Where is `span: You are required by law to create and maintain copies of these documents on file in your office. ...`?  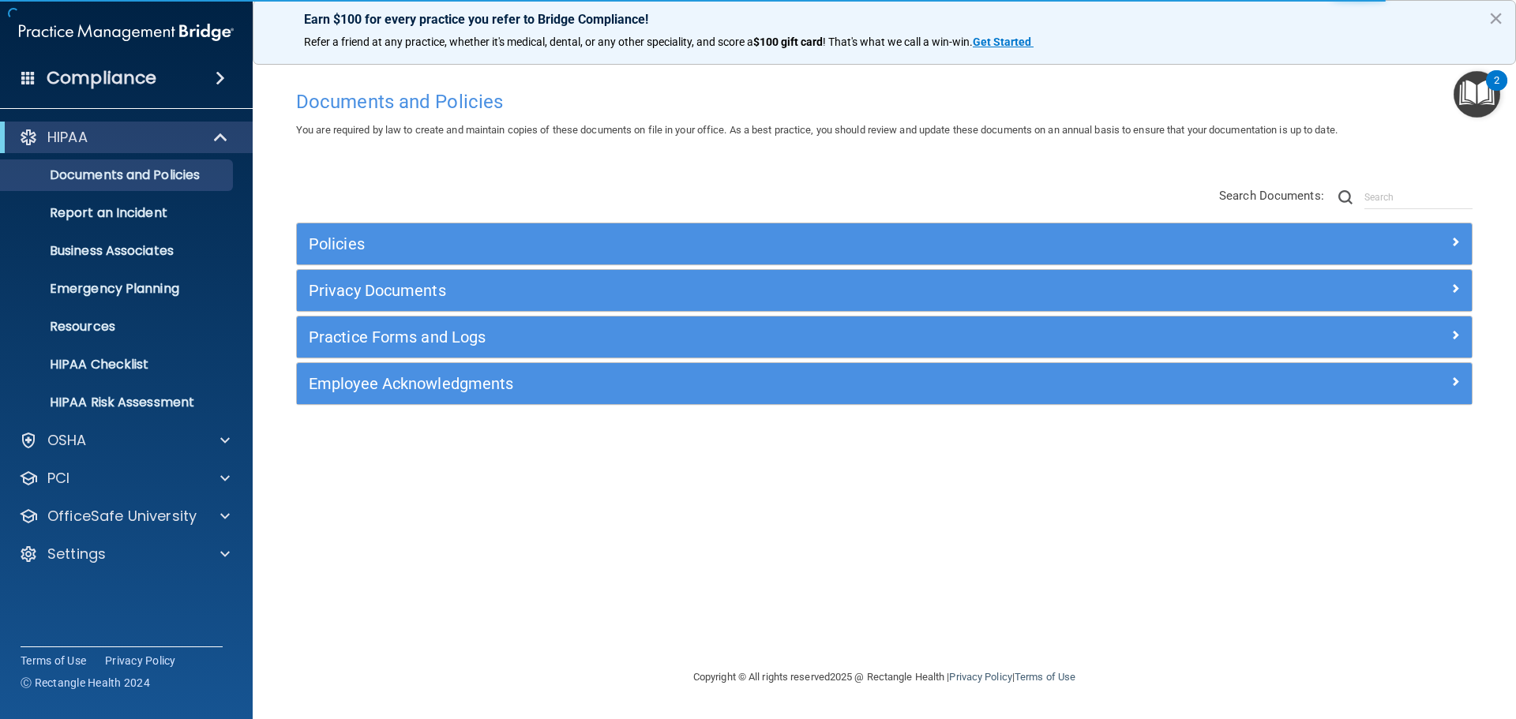
span: You are required by law to create and maintain copies of these documents on file in your office. ... is located at coordinates (816, 129).